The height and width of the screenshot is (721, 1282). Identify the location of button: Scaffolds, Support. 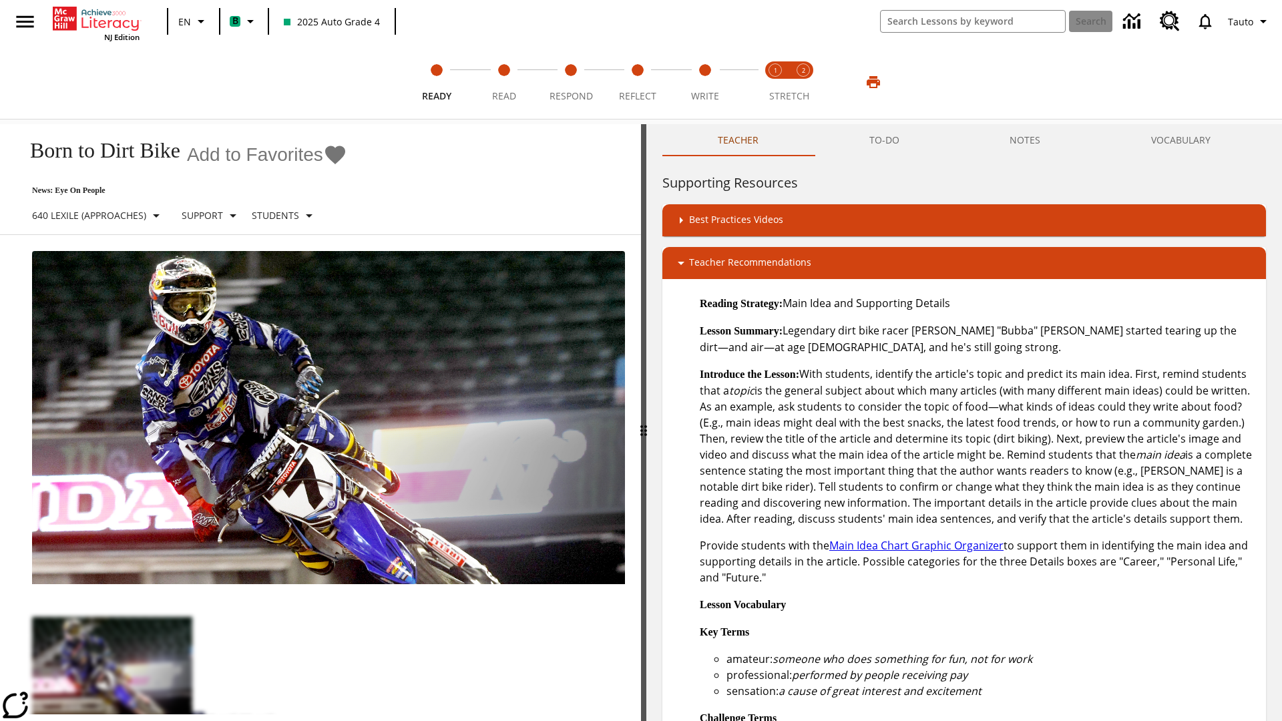
(211, 216).